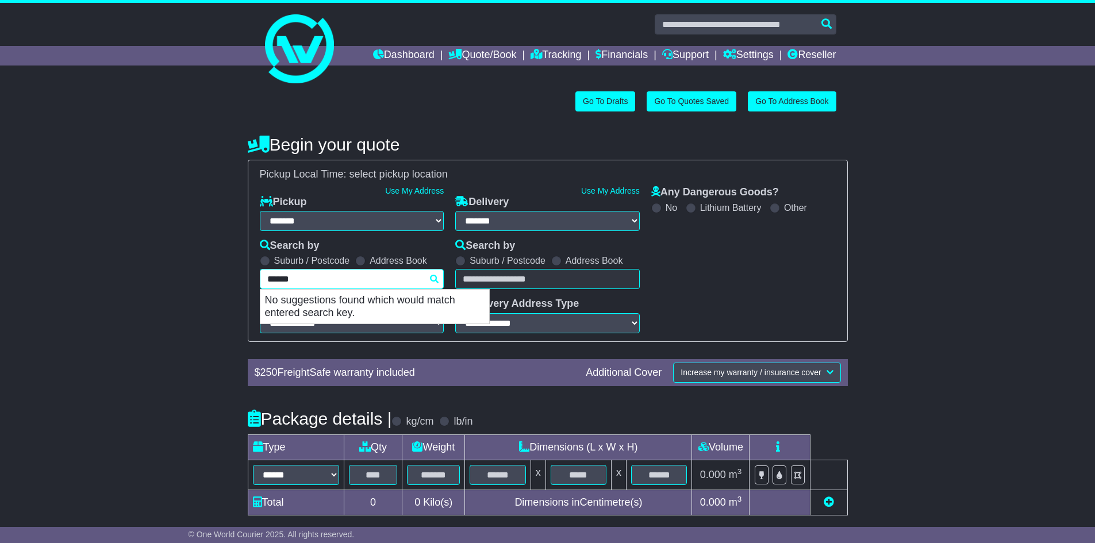  Describe the element at coordinates (750, 372) in the screenshot. I see `span: Increase my warranty / insurance cover` at that location.